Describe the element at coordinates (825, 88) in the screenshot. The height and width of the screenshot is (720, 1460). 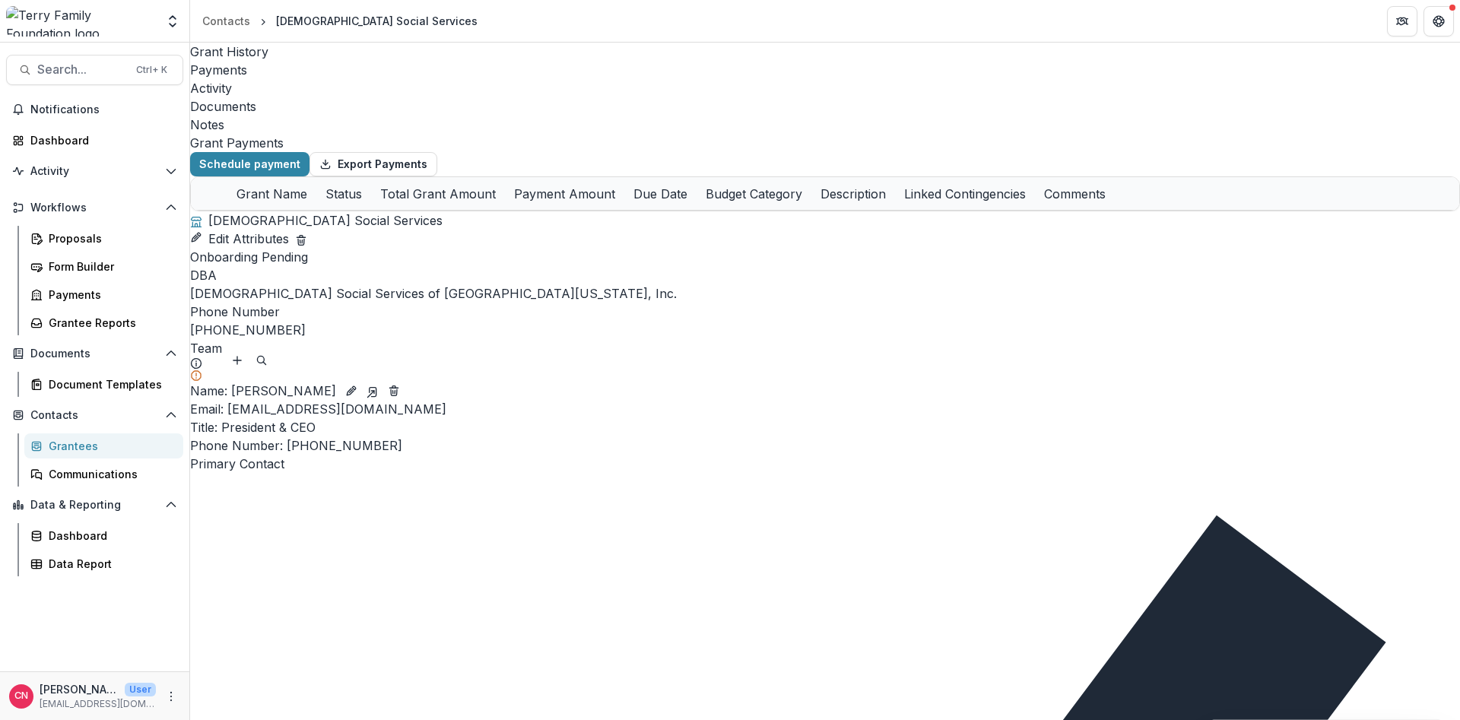
I see `div: Activity` at that location.